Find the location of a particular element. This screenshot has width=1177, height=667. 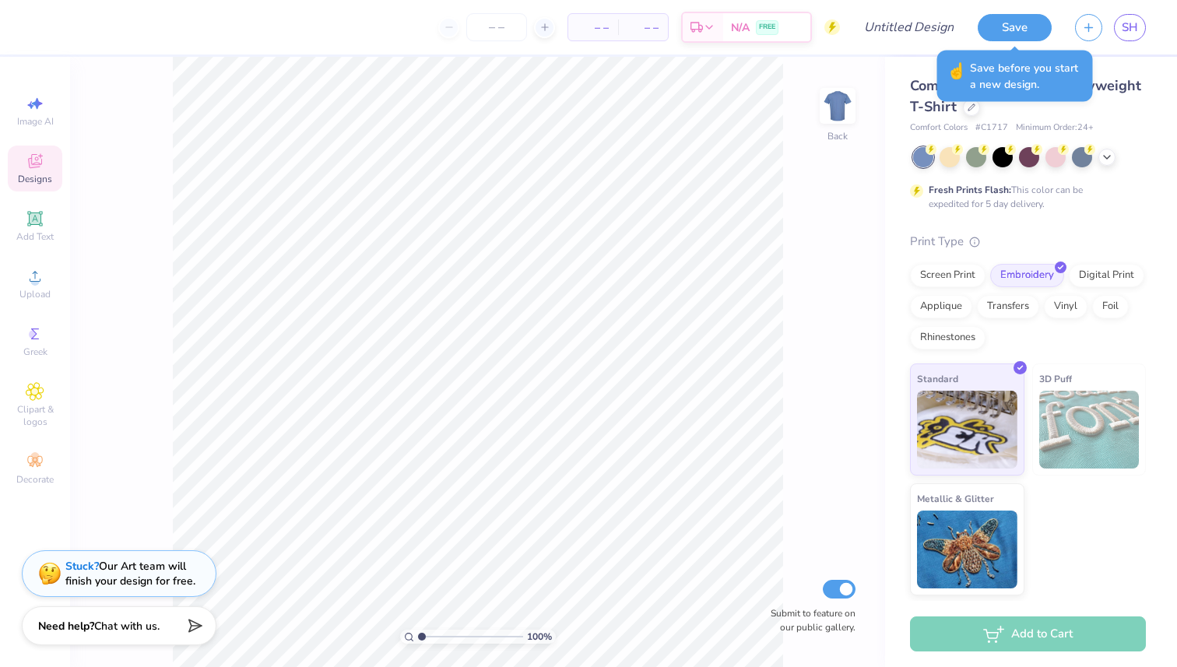

strong: Fresh Prints Flash: is located at coordinates (970, 190).